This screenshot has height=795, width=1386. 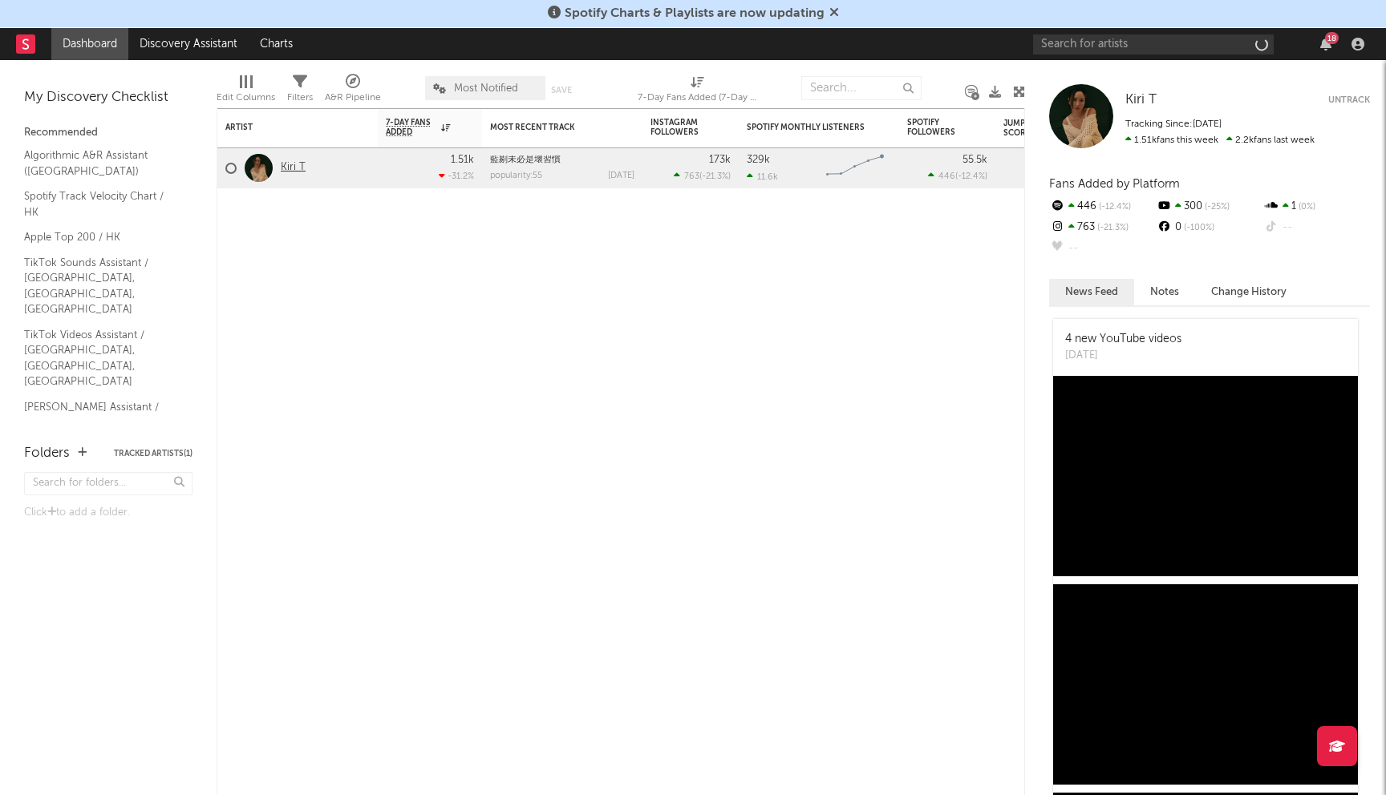 What do you see at coordinates (1197, 228) in the screenshot?
I see `span: -100 %` at bounding box center [1197, 228].